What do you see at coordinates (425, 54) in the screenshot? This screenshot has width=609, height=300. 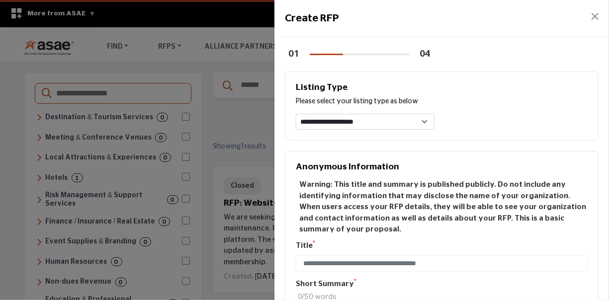 I see `div: 04` at bounding box center [425, 54].